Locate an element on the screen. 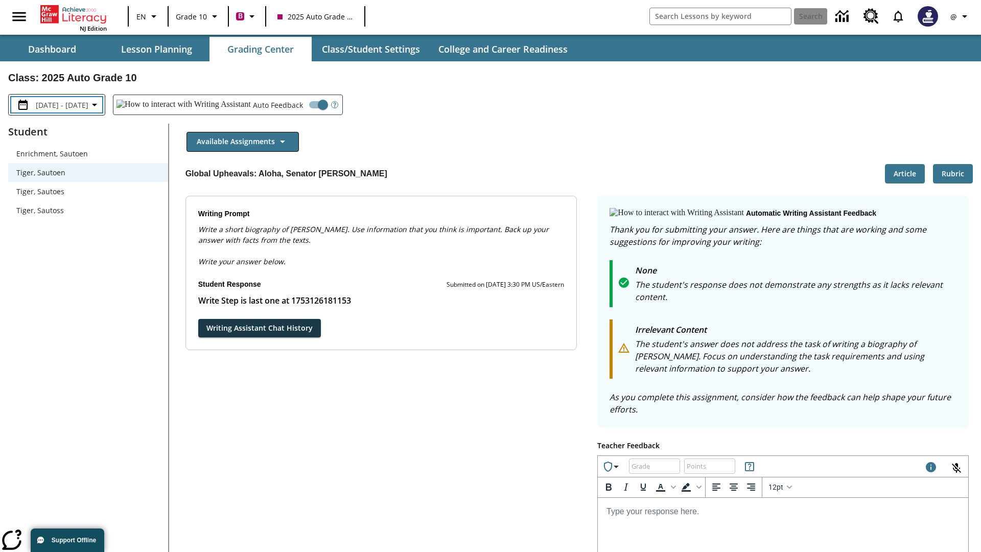 This screenshot has height=552, width=981. p: Teacher Feedback is located at coordinates (783, 446).